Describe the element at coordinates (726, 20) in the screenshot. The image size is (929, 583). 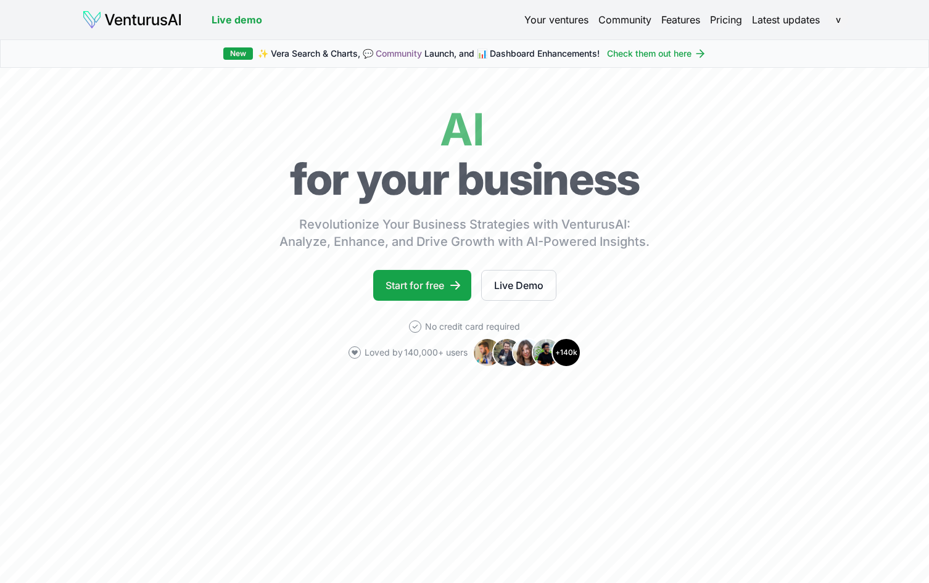
I see `a: Pricing` at that location.